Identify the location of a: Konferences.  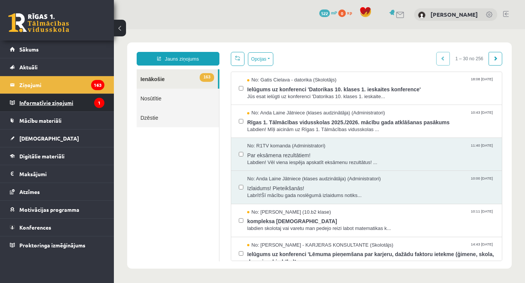
(57, 228).